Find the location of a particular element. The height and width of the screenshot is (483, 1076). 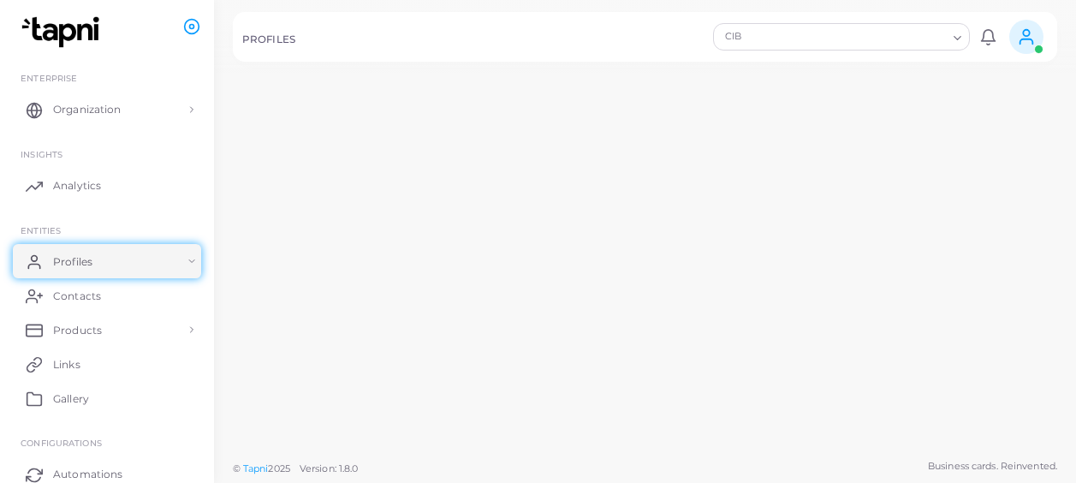

span: Analytics is located at coordinates (77, 186).